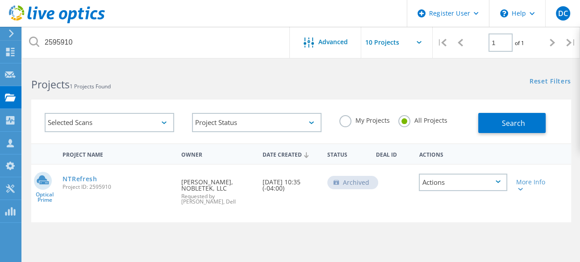 This screenshot has height=262, width=580. What do you see at coordinates (364, 119) in the screenshot?
I see `label: My Projects` at bounding box center [364, 119].